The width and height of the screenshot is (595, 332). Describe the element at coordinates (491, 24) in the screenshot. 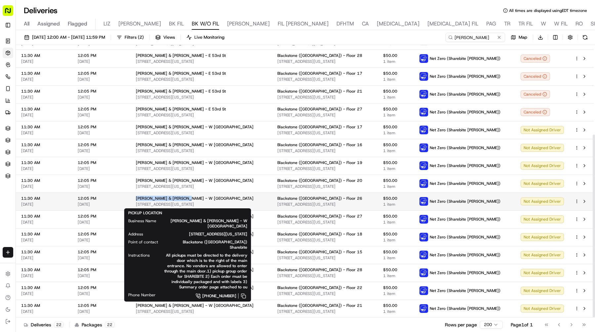

I see `span: PAG` at that location.